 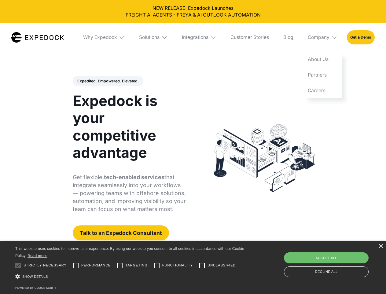 What do you see at coordinates (193, 15) in the screenshot?
I see `a: FREIGHT AI AGENTS - FREYA & AI OUTLOOK AUTOMATION` at bounding box center [193, 15].